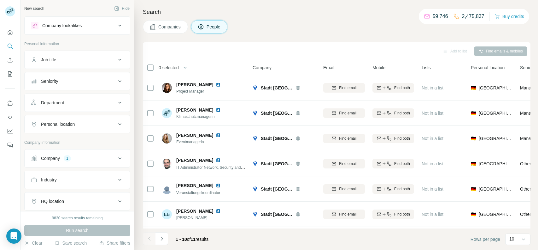  Describe the element at coordinates (170, 27) in the screenshot. I see `span: Companies` at that location.